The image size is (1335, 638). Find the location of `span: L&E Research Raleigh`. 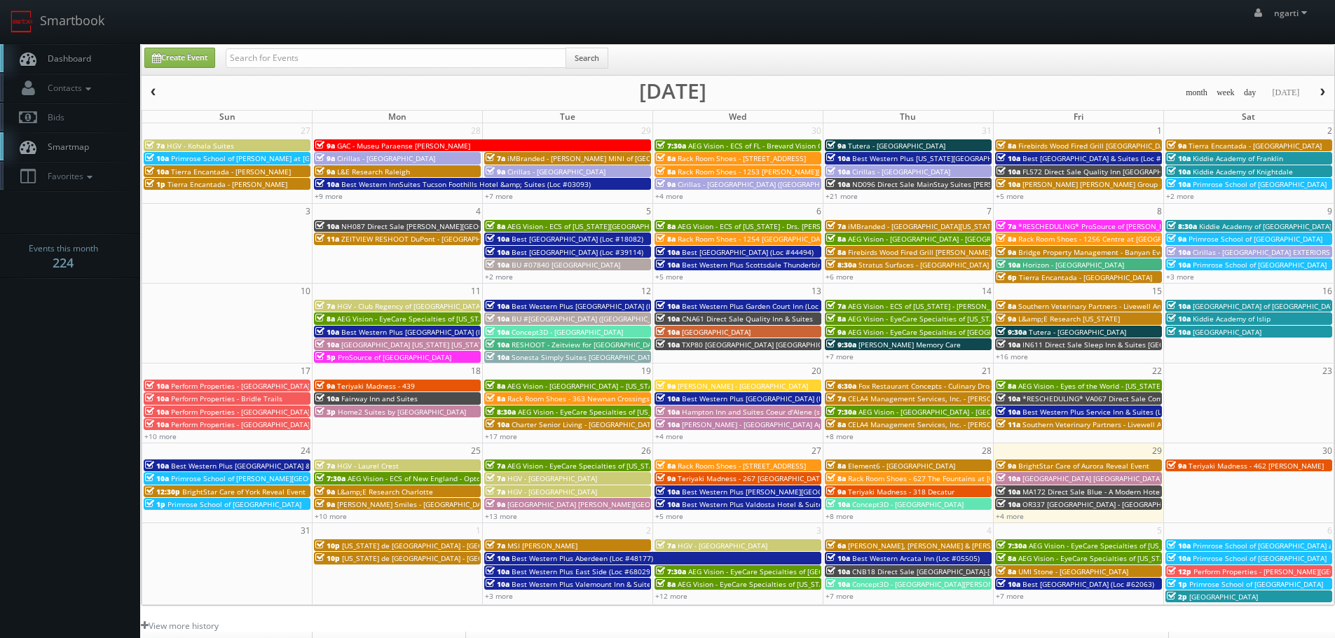

span: L&E Research Raleigh is located at coordinates (374, 172).